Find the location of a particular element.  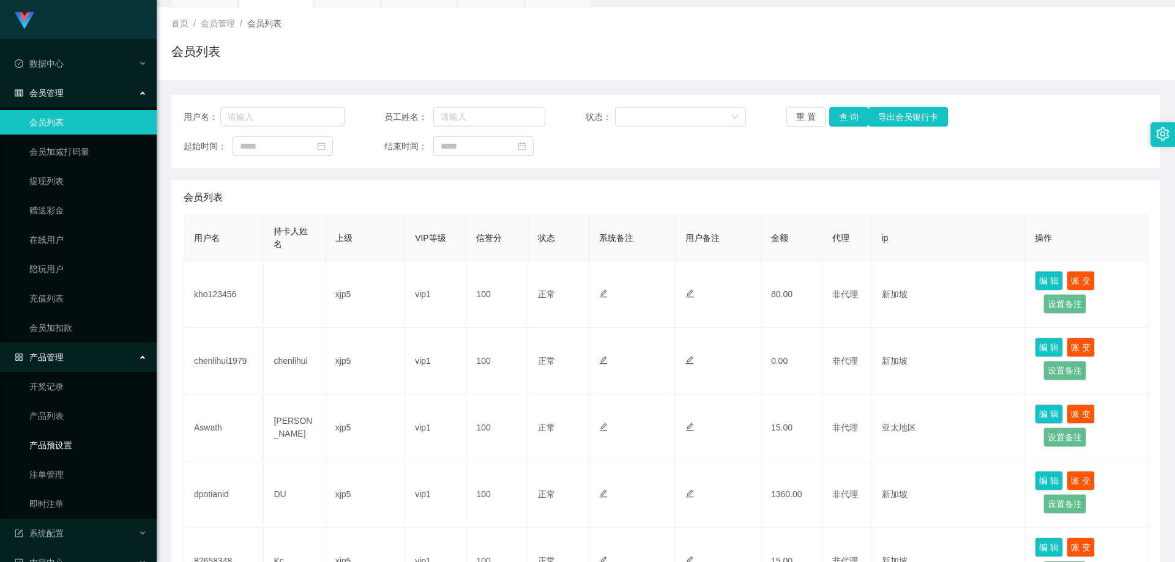

a: 产品列表 is located at coordinates (88, 416).